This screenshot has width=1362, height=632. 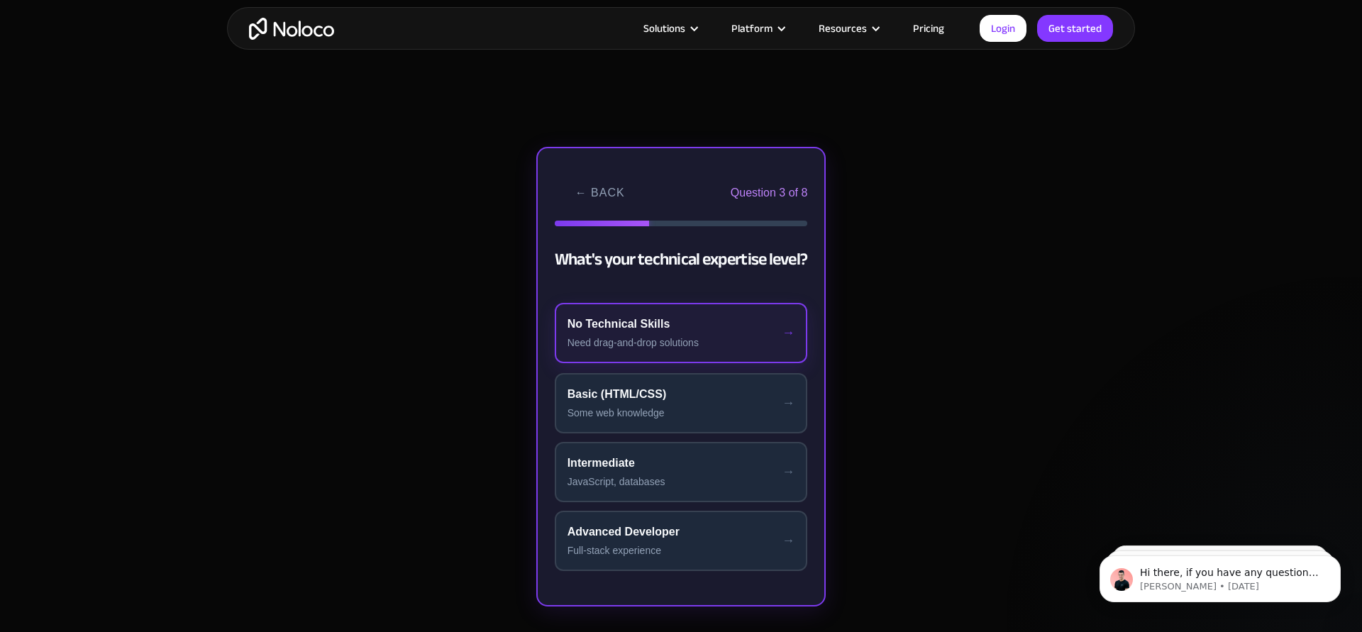 What do you see at coordinates (681, 472) in the screenshot?
I see `button: Intermediate JavaScript, databases` at bounding box center [681, 472].